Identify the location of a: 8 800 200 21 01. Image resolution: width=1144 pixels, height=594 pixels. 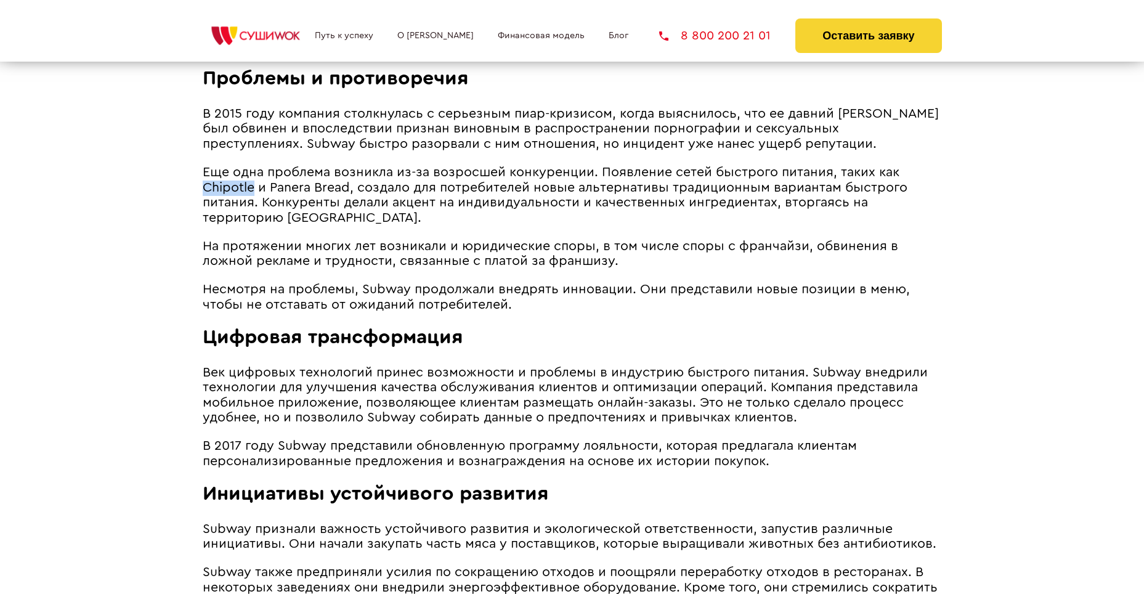
(715, 36).